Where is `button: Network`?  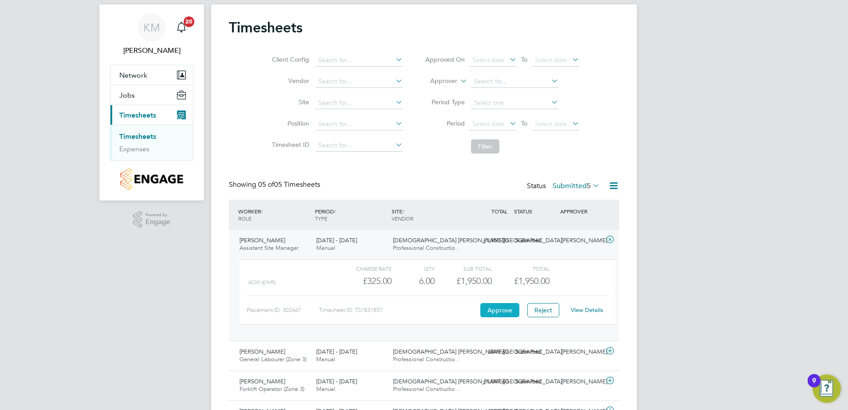 button: Network is located at coordinates (152, 75).